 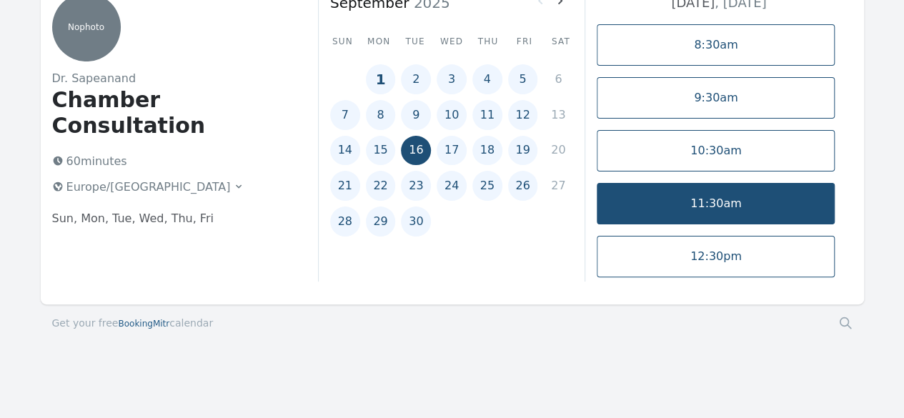 What do you see at coordinates (558, 79) in the screenshot?
I see `button: 6` at bounding box center [558, 79].